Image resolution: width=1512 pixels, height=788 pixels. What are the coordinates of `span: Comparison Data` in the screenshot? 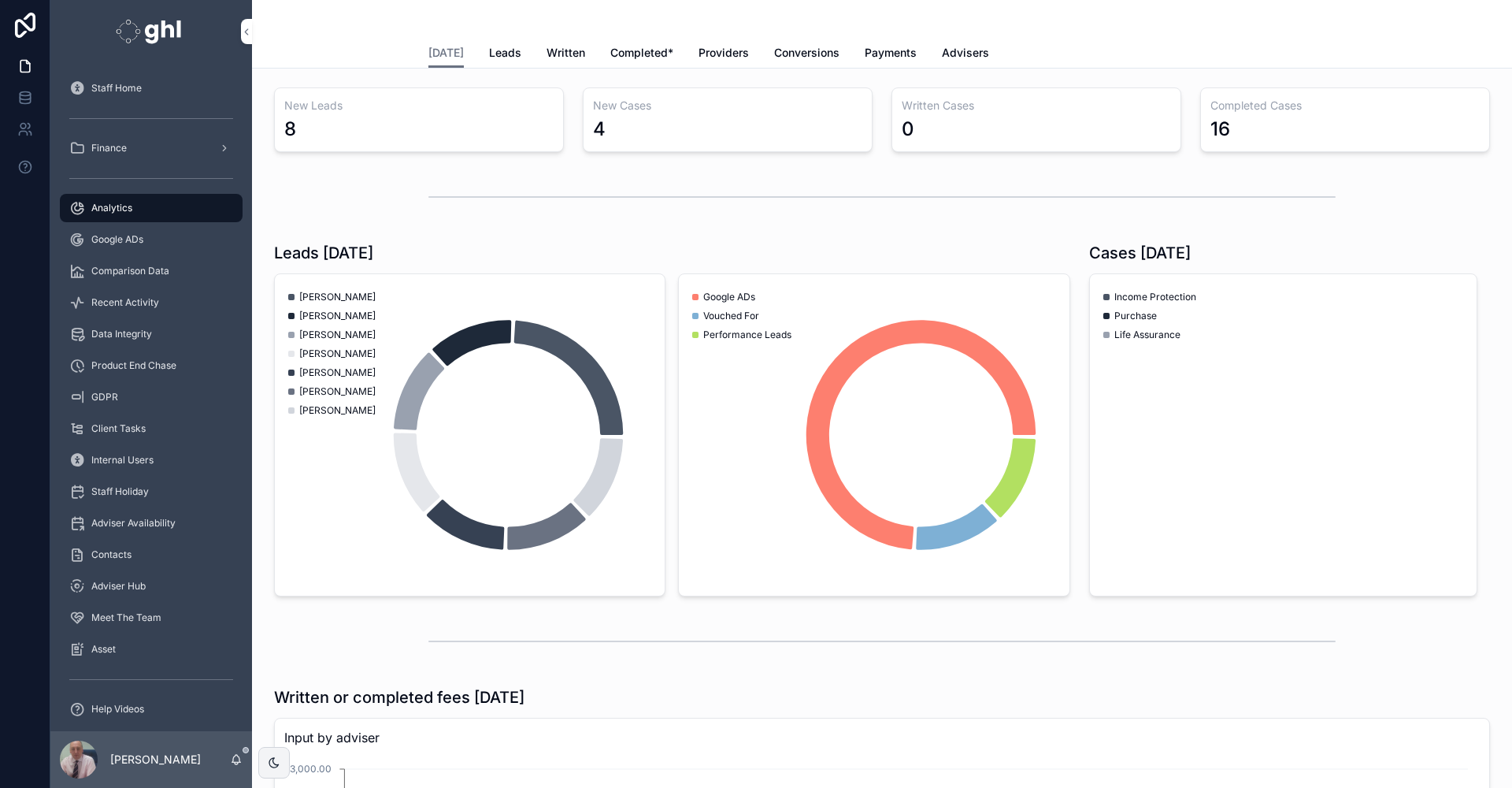 It's located at (130, 271).